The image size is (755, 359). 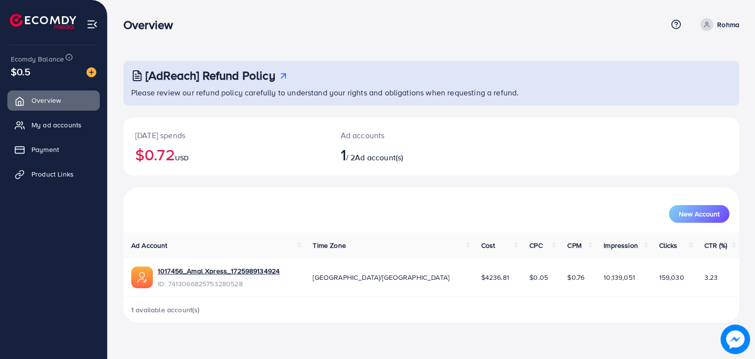 What do you see at coordinates (43, 21) in the screenshot?
I see `a: logo` at bounding box center [43, 21].